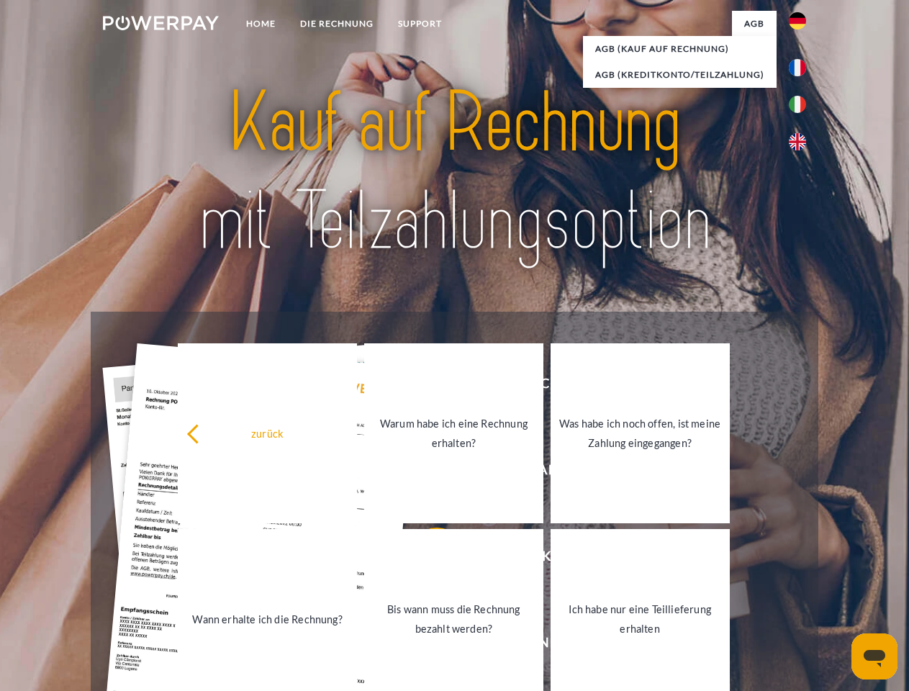  I want to click on img: logo-powerpay-white.svg, so click(160, 23).